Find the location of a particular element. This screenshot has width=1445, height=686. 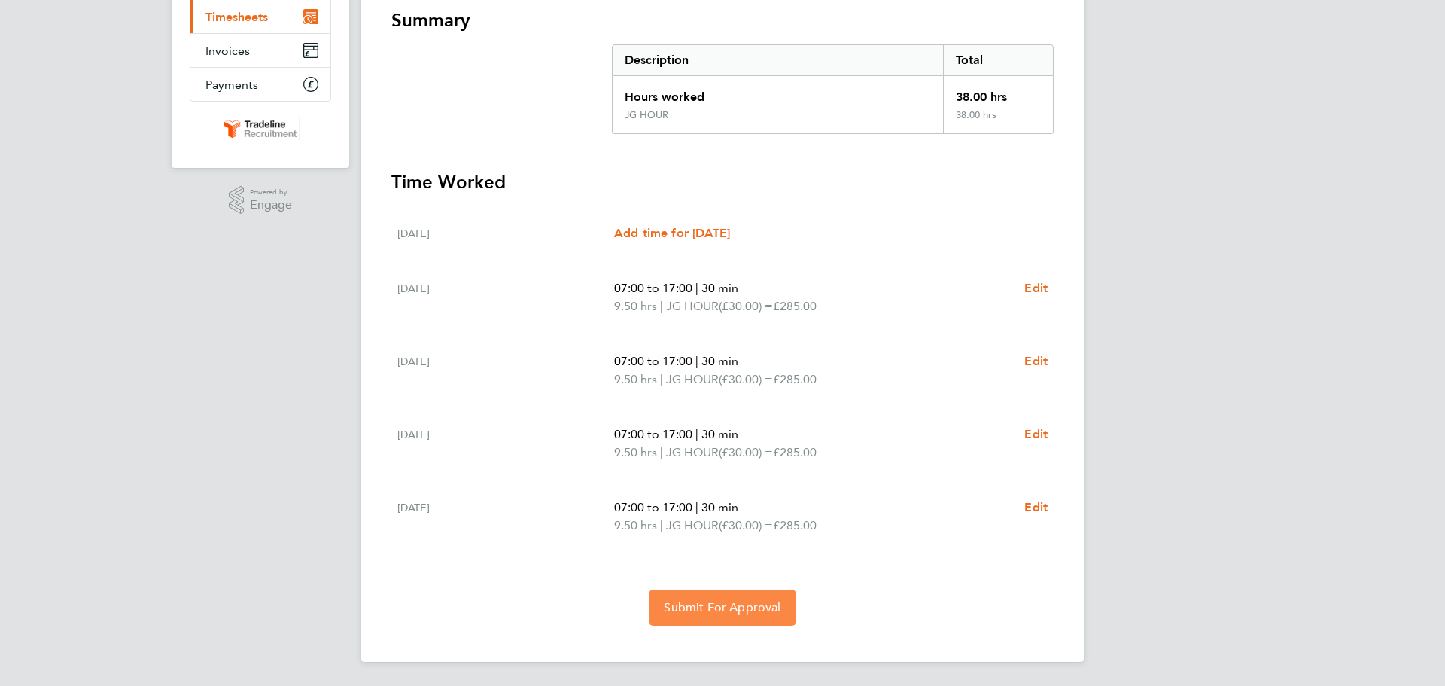

span: Submit For Approval is located at coordinates (722, 607).